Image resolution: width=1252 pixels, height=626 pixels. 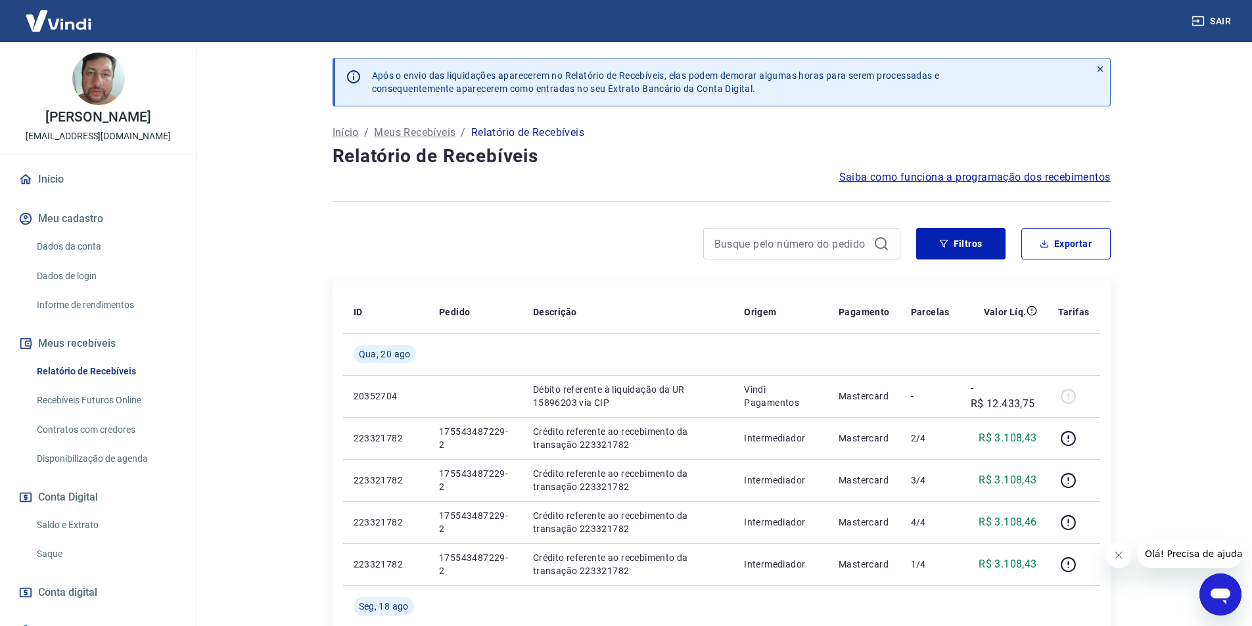 I want to click on input: Busque pelo número do pedido, so click(x=791, y=244).